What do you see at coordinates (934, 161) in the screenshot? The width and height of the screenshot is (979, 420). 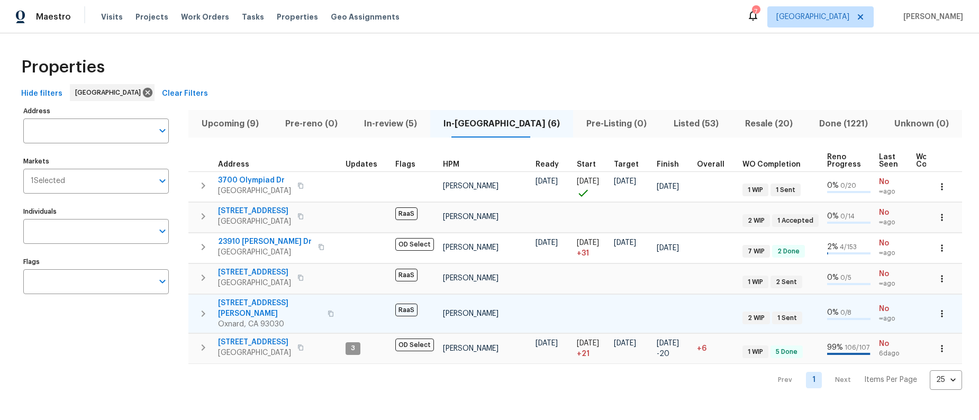 I see `span: Work Complete` at bounding box center [934, 161].